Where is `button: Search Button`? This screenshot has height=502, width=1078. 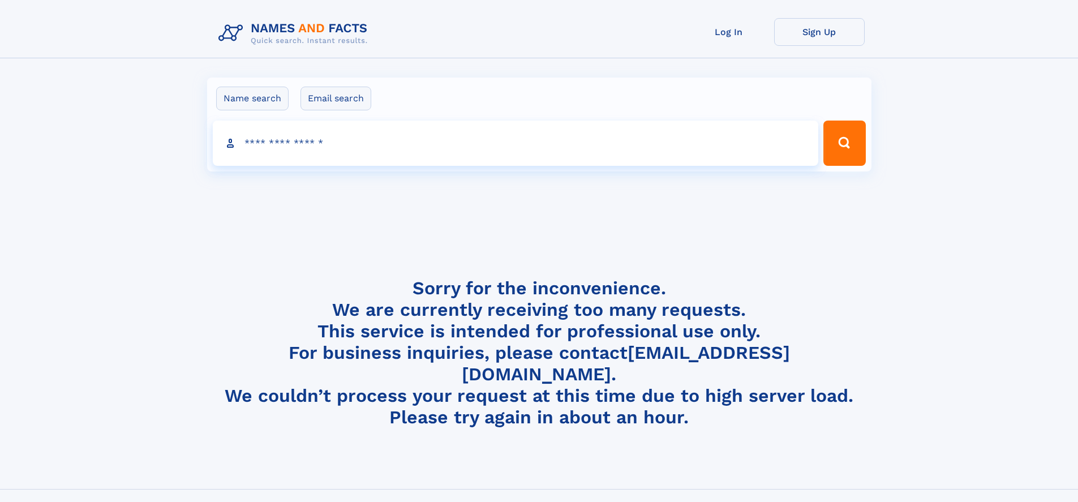 button: Search Button is located at coordinates (845, 143).